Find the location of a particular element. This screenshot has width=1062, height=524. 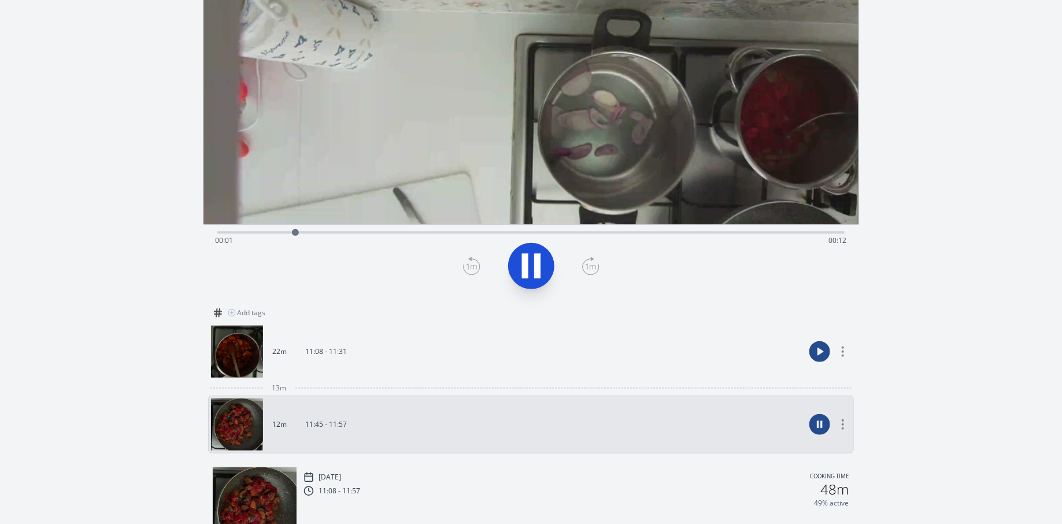

p: 11:45 - 11:57 is located at coordinates (326, 424).